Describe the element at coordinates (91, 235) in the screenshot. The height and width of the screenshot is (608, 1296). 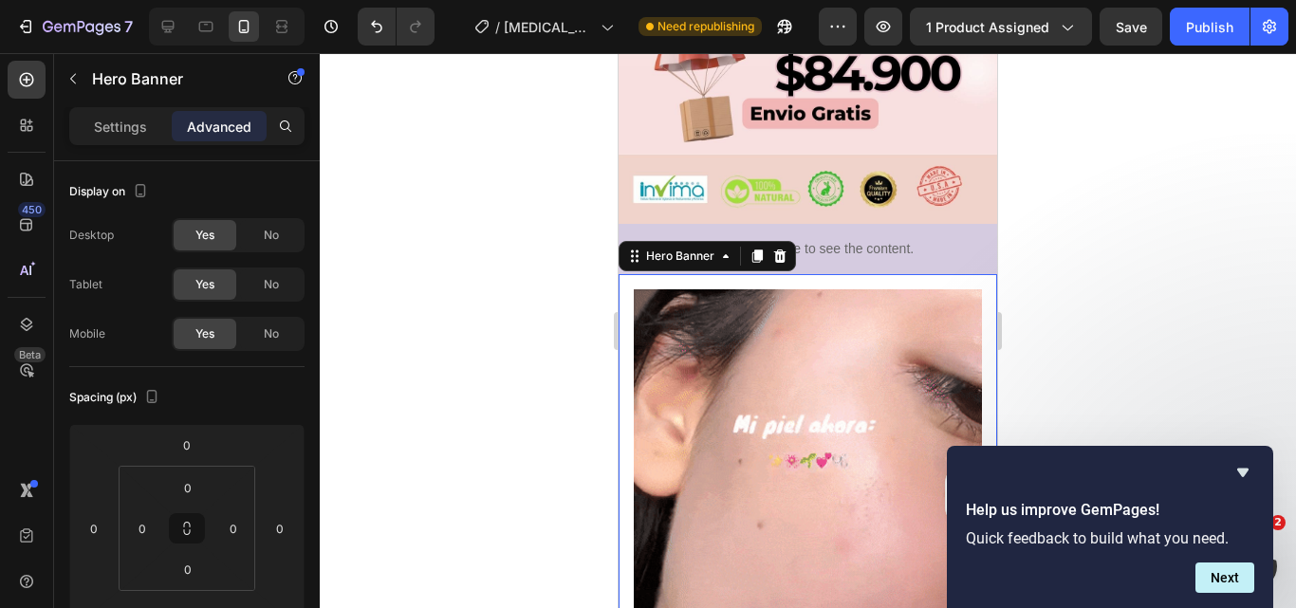
I see `div: Desktop` at that location.